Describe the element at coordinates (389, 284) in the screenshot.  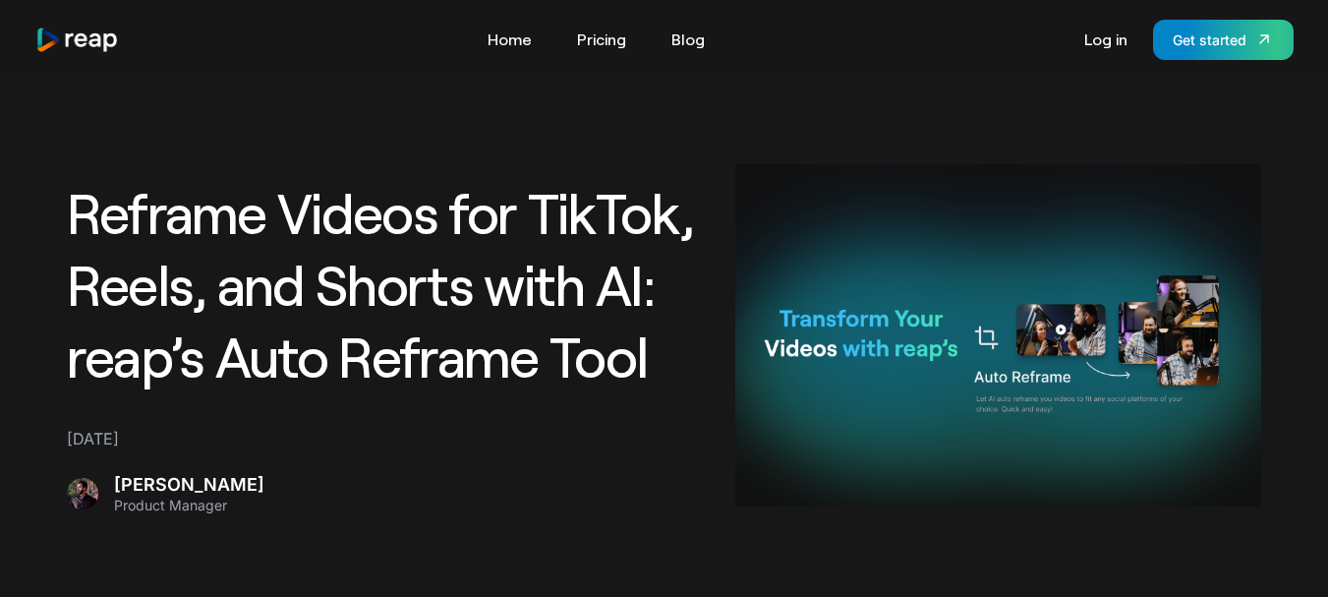
I see `h1: Reframe Videos for TikTok, Reels, and Shorts with AI: reap’s Auto Reframe Tool` at that location.